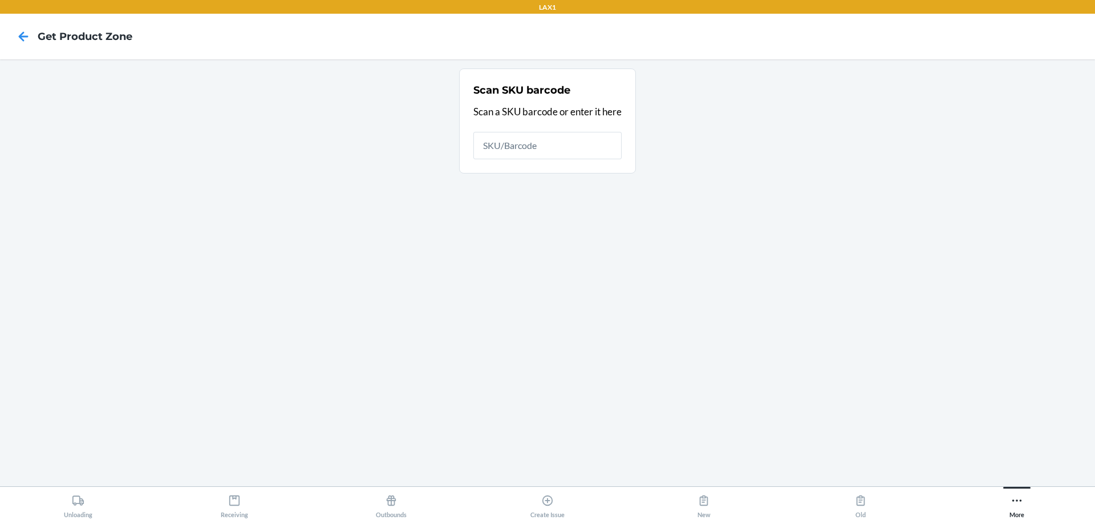  What do you see at coordinates (78, 504) in the screenshot?
I see `div: Unloading` at bounding box center [78, 504].